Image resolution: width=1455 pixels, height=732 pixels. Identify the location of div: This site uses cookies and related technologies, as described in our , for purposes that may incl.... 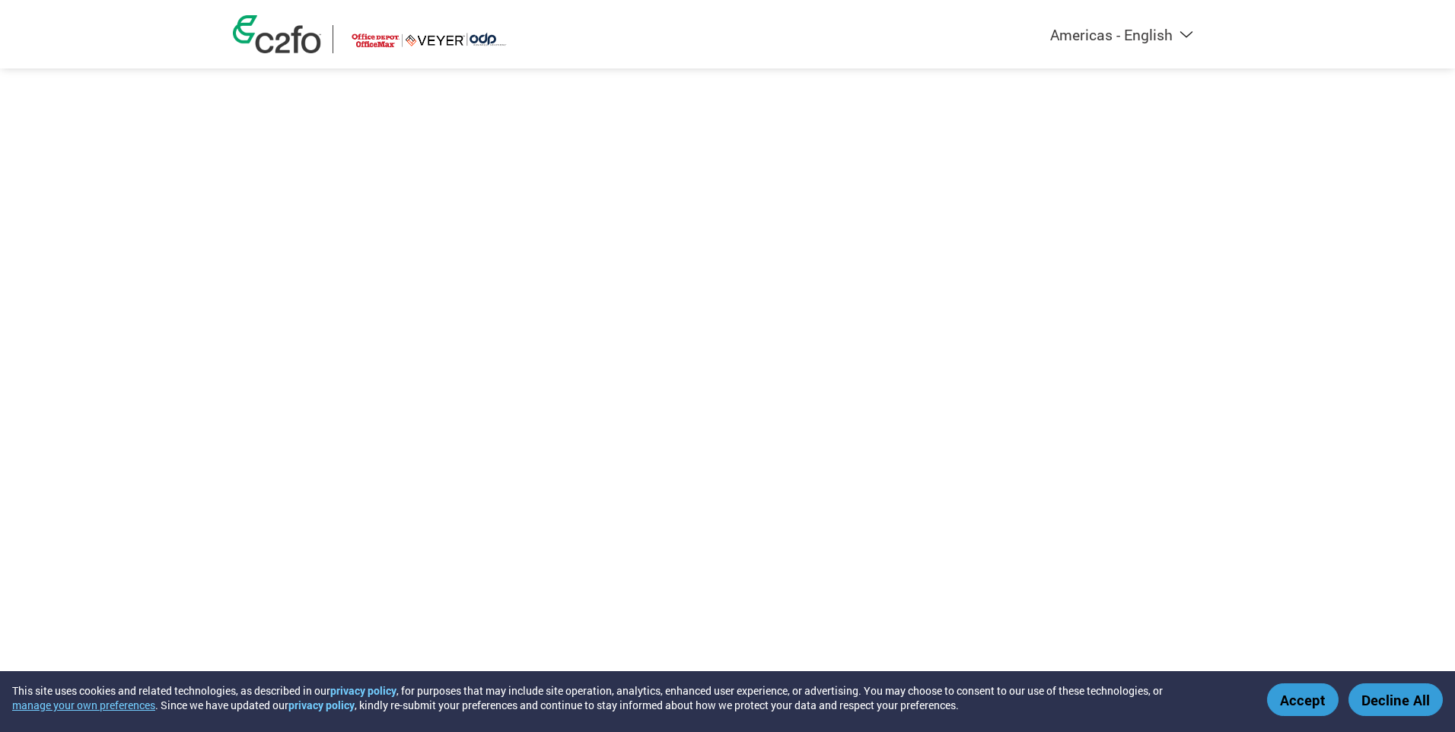
(629, 698).